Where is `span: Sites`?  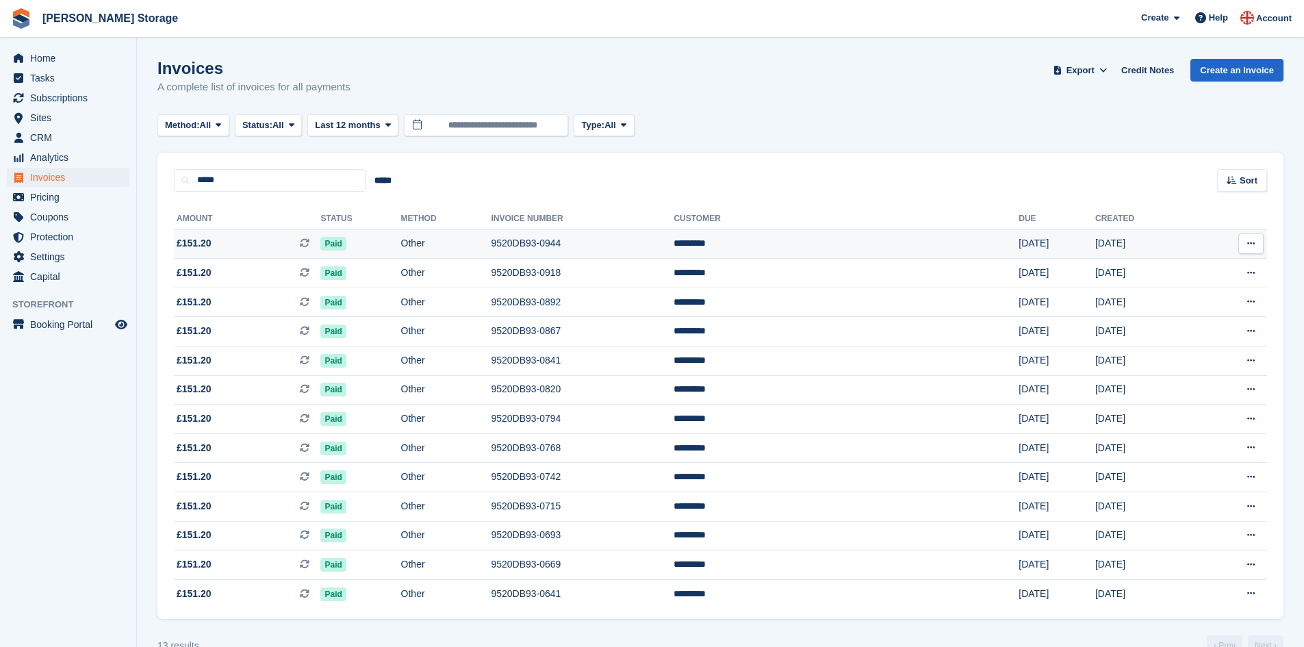
span: Sites is located at coordinates (71, 118).